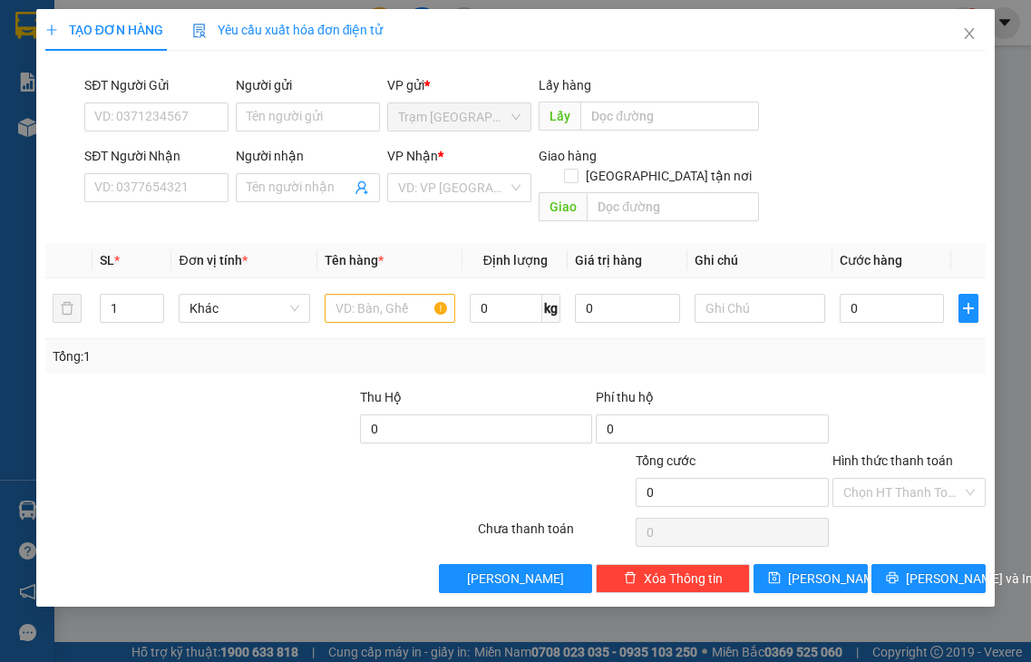 The image size is (1031, 662). I want to click on div: Chưa thanh toán, so click(555, 534).